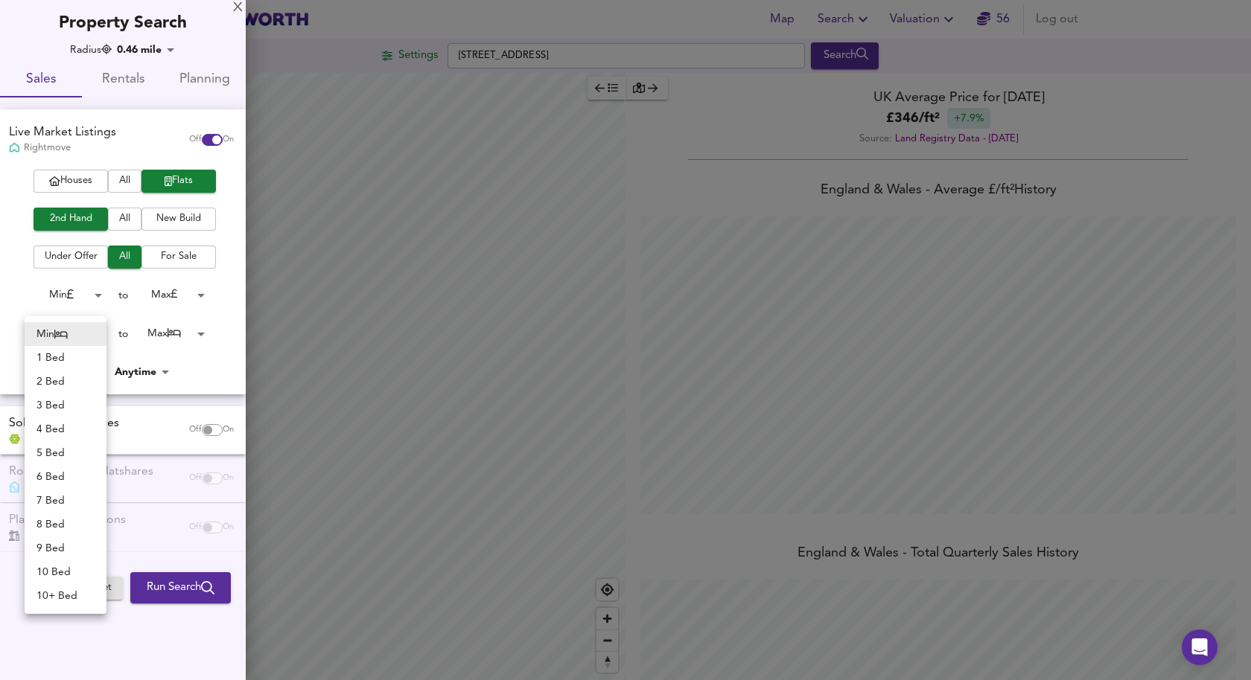  I want to click on li: Min, so click(66, 334).